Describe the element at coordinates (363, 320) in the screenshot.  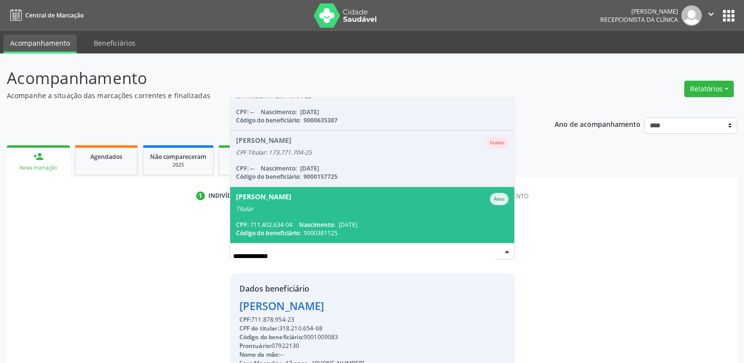
I see `div: 711.878.954-23` at that location.